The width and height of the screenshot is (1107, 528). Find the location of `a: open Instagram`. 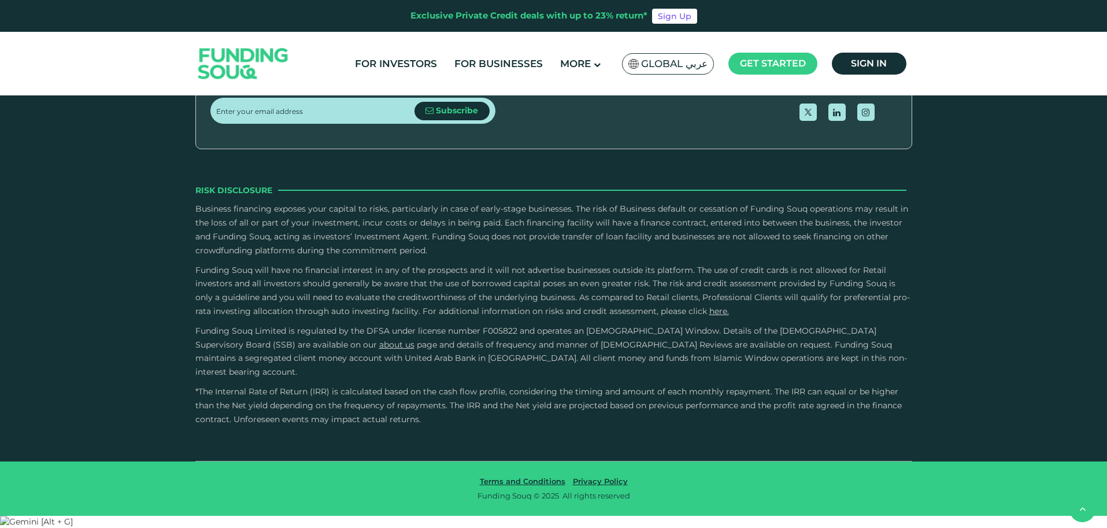

a: open Instagram is located at coordinates (866, 112).